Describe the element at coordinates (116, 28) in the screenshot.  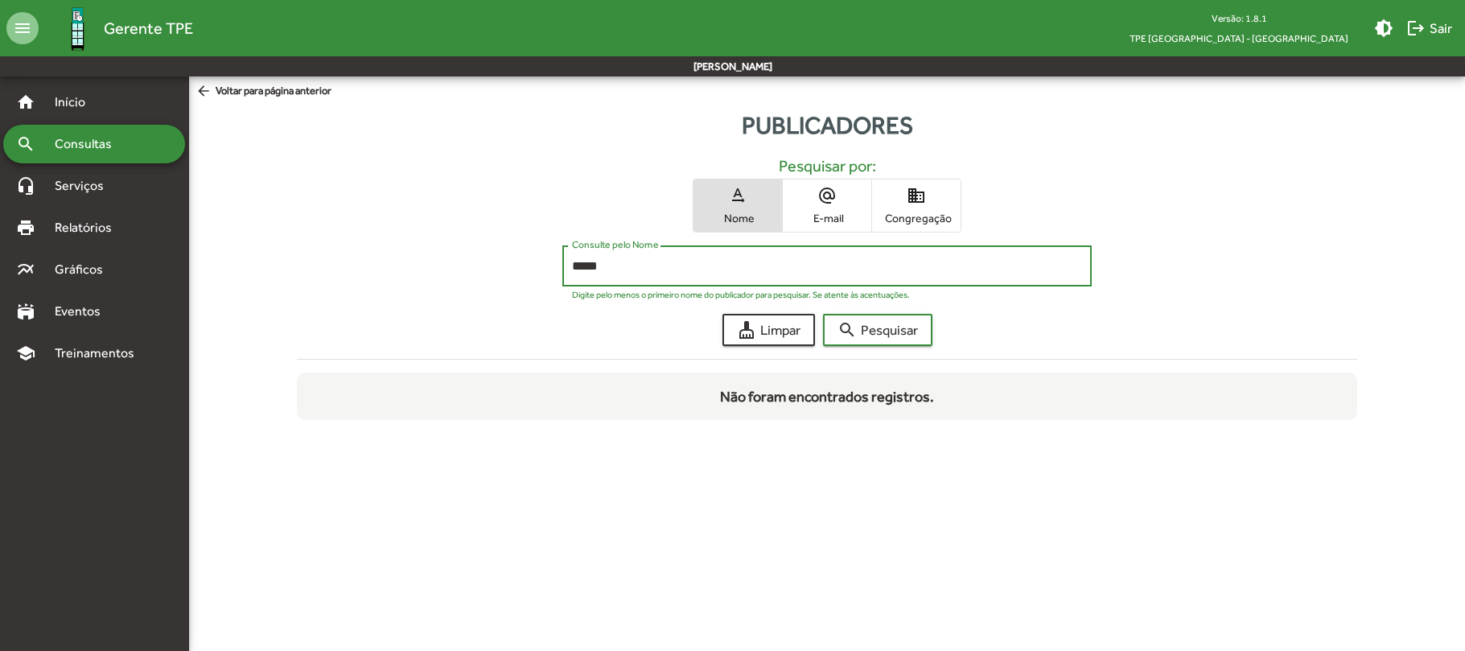
I see `a: Gerente TPE` at that location.